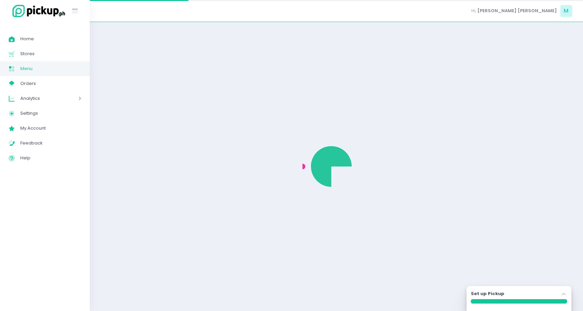 The width and height of the screenshot is (583, 311). What do you see at coordinates (566, 11) in the screenshot?
I see `span: M` at bounding box center [566, 11].